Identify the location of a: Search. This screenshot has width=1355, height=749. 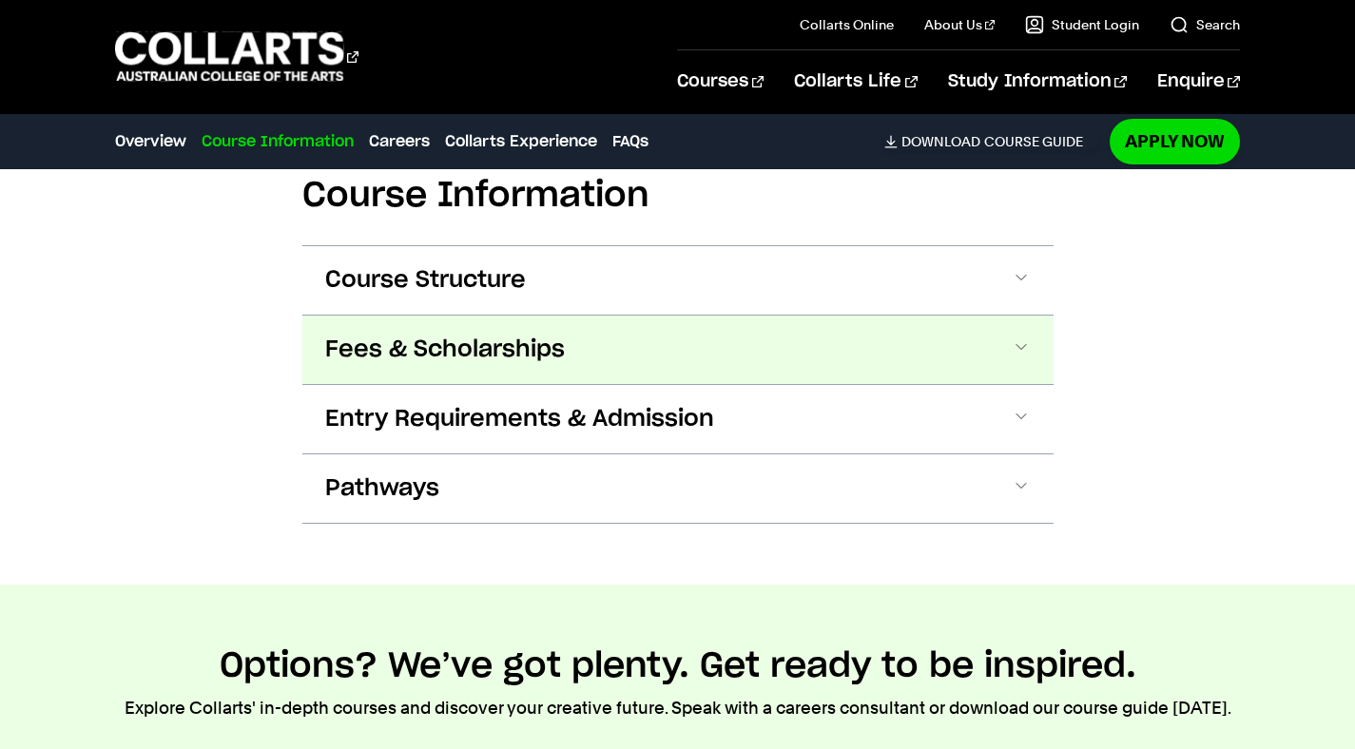
(1205, 25).